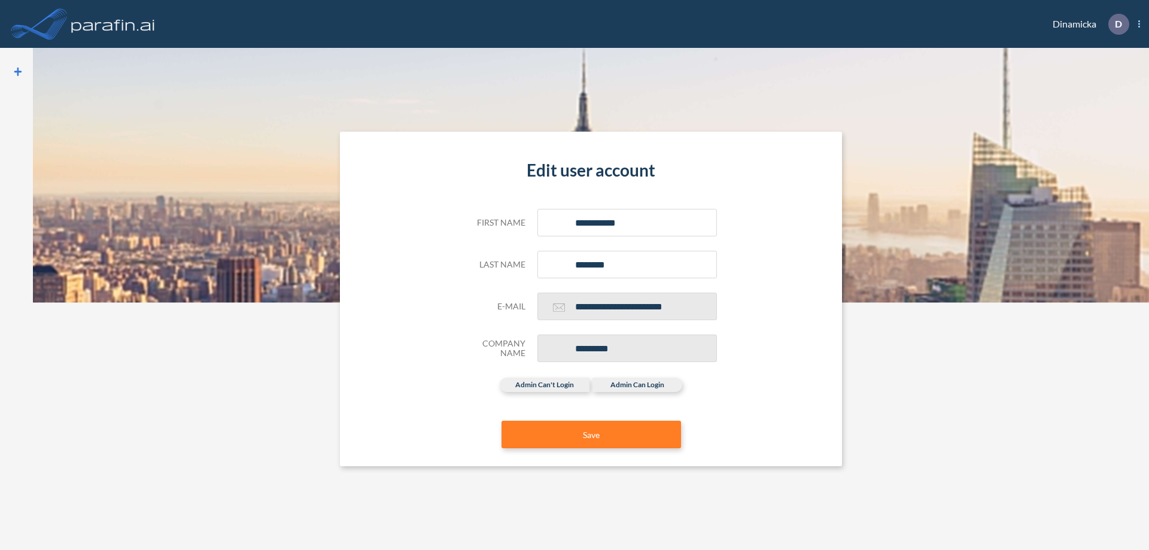 The image size is (1149, 550). Describe the element at coordinates (591, 434) in the screenshot. I see `button: Save` at that location.